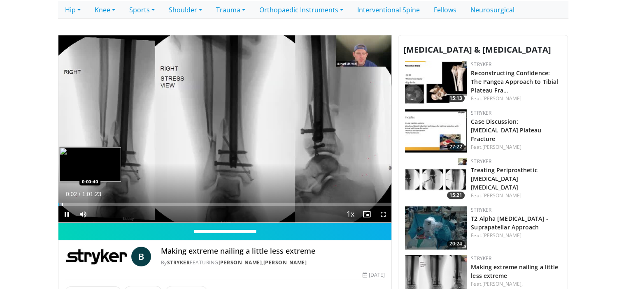 The width and height of the screenshot is (626, 289). I want to click on a: Neurosurgical, so click(492, 10).